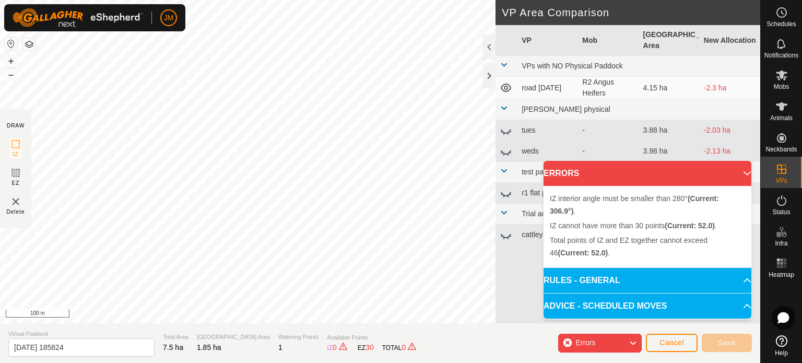 This screenshot has height=363, width=802. What do you see at coordinates (608, 88) in the screenshot?
I see `div: R2 Angus Heifers` at bounding box center [608, 88].